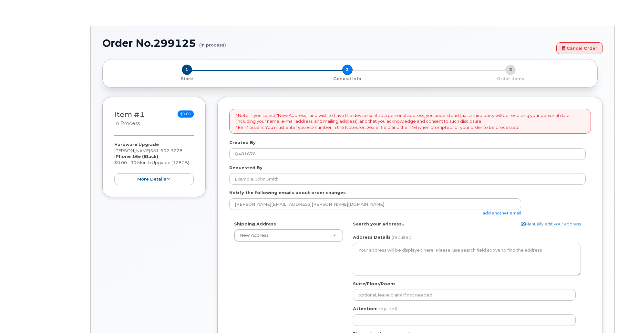  What do you see at coordinates (410, 121) in the screenshot?
I see `p: * Note: If you select “New Address,” and wish to have the device sent to a personal address, you ...` at bounding box center [410, 121].